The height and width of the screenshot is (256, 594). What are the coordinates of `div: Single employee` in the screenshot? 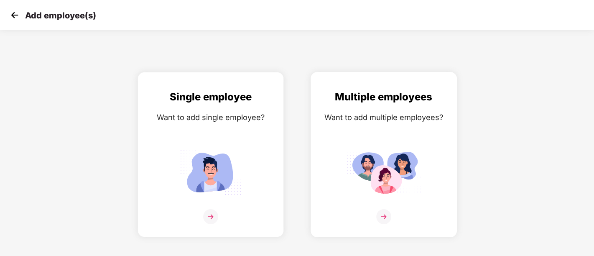 It's located at (211, 97).